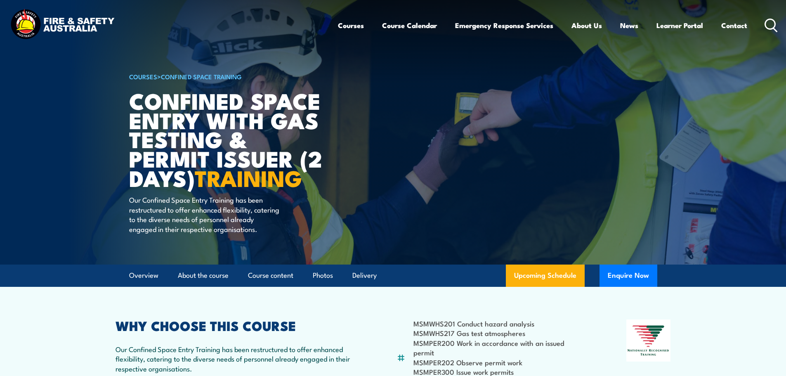  What do you see at coordinates (734, 25) in the screenshot?
I see `a: Contact` at bounding box center [734, 25].